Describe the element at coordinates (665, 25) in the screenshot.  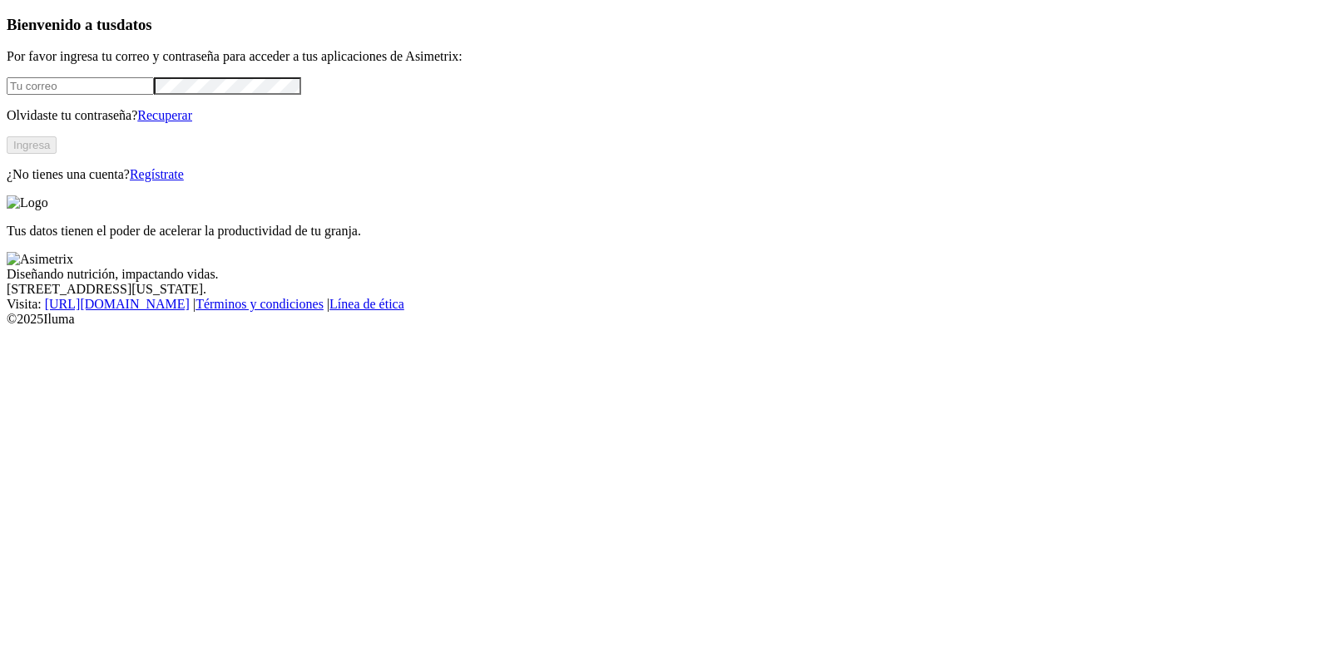
I see `h3: Bienvenido a tus` at that location.